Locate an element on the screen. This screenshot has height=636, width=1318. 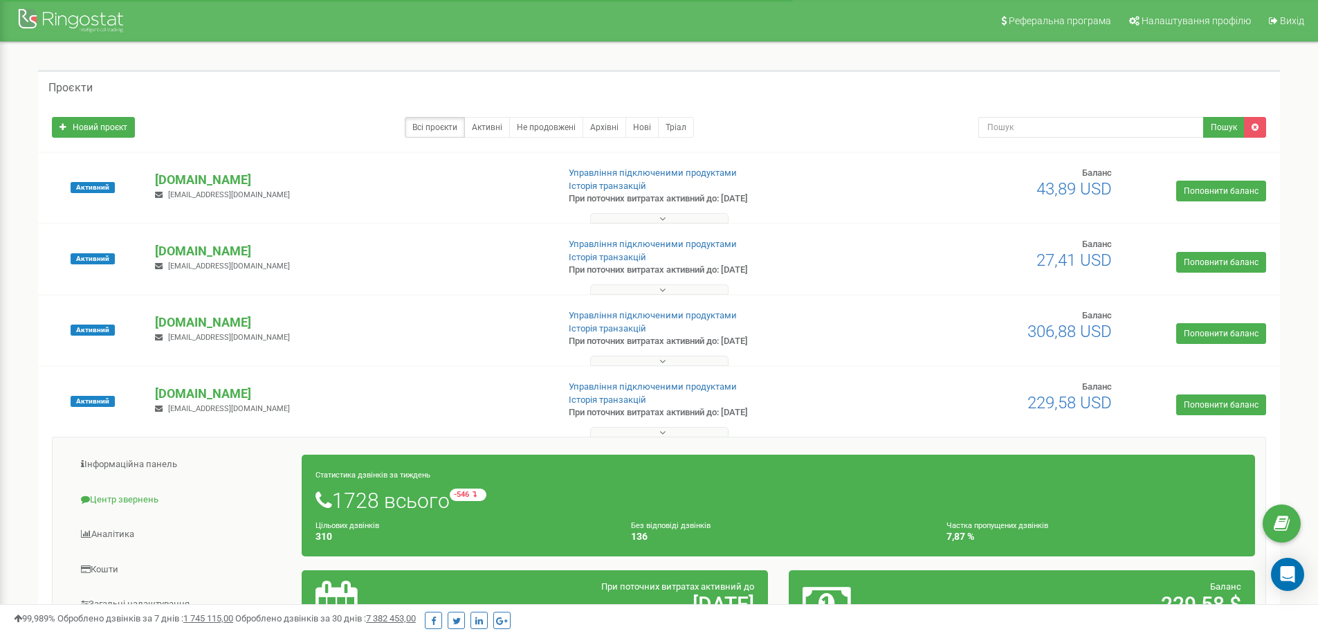
small: Статистика дзвінків за тиждень is located at coordinates (373, 475).